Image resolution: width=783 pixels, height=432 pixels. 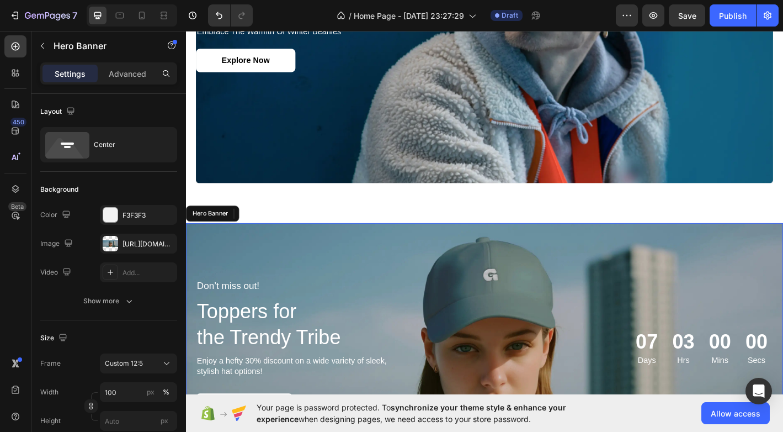 I want to click on label: Width, so click(x=49, y=392).